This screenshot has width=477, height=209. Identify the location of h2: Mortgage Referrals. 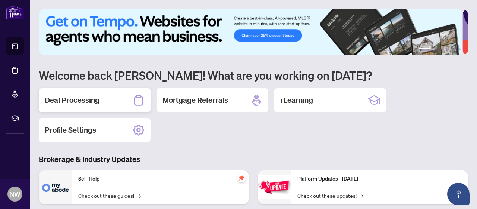
(195, 100).